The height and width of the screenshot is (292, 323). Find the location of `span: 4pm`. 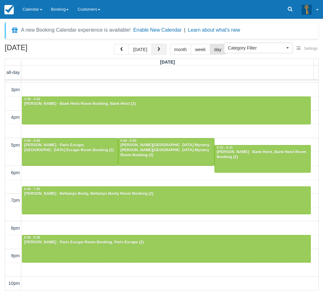

span: 4pm is located at coordinates (15, 117).